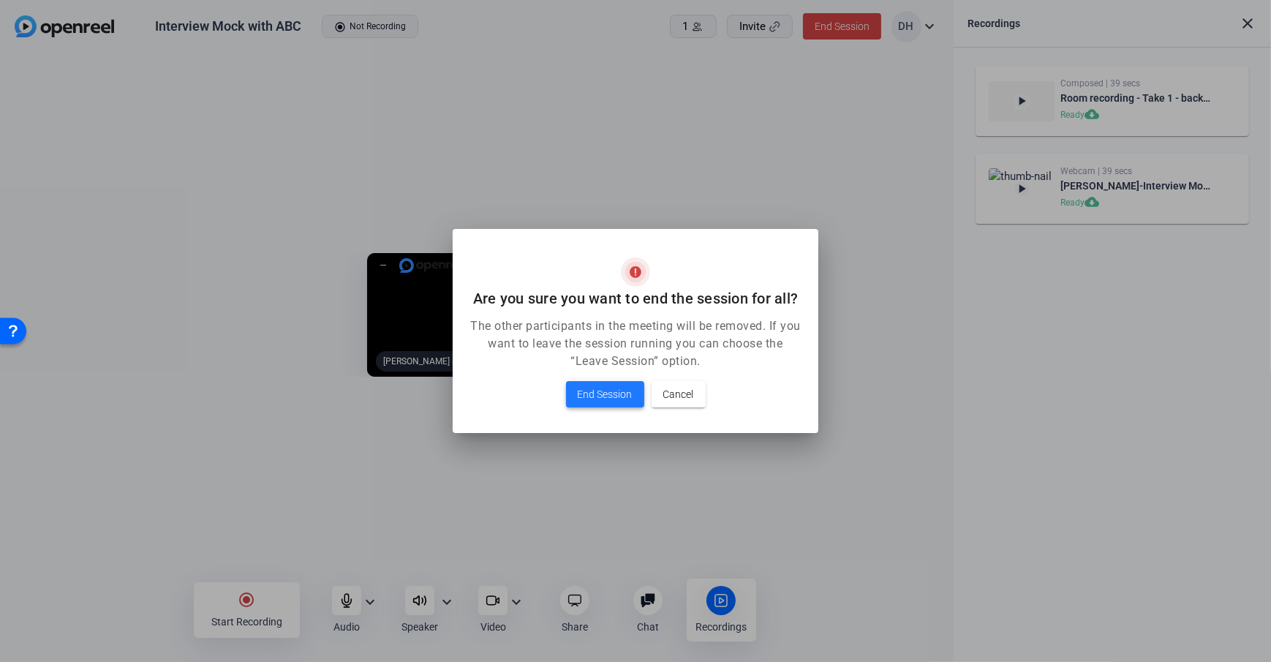 This screenshot has width=1271, height=662. What do you see at coordinates (679, 394) in the screenshot?
I see `span: Cancel` at bounding box center [679, 394].